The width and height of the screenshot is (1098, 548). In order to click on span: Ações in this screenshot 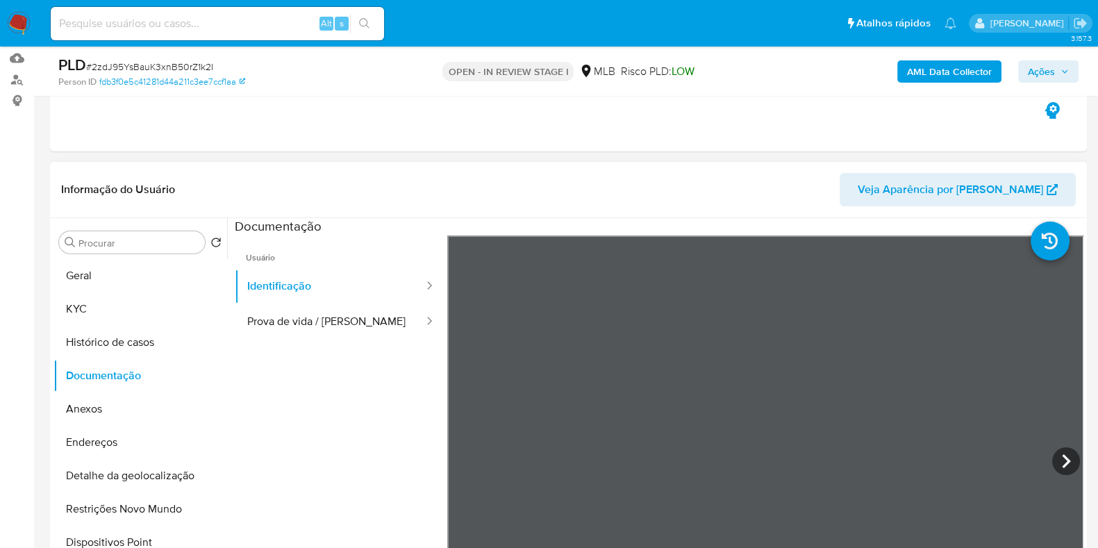, I will do `click(1041, 72)`.